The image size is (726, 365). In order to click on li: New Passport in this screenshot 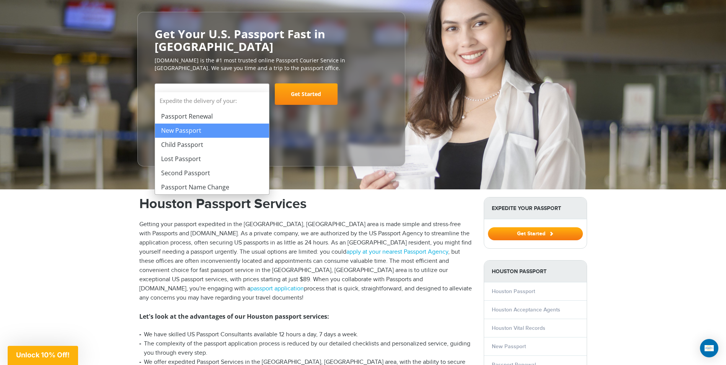, I will do `click(212, 131)`.